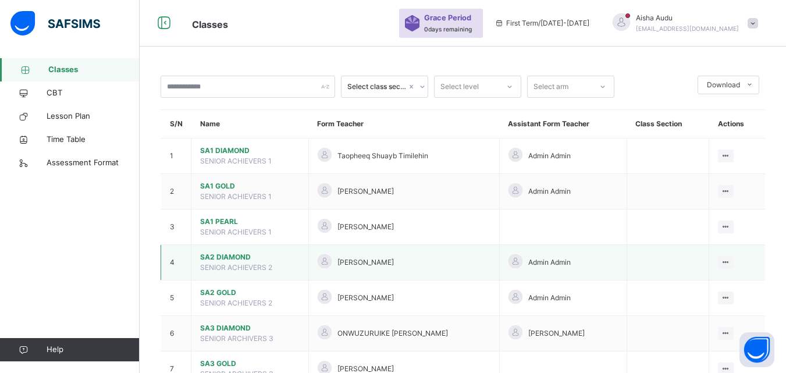 The height and width of the screenshot is (373, 786). I want to click on th: Assistant Form Teacher, so click(562, 124).